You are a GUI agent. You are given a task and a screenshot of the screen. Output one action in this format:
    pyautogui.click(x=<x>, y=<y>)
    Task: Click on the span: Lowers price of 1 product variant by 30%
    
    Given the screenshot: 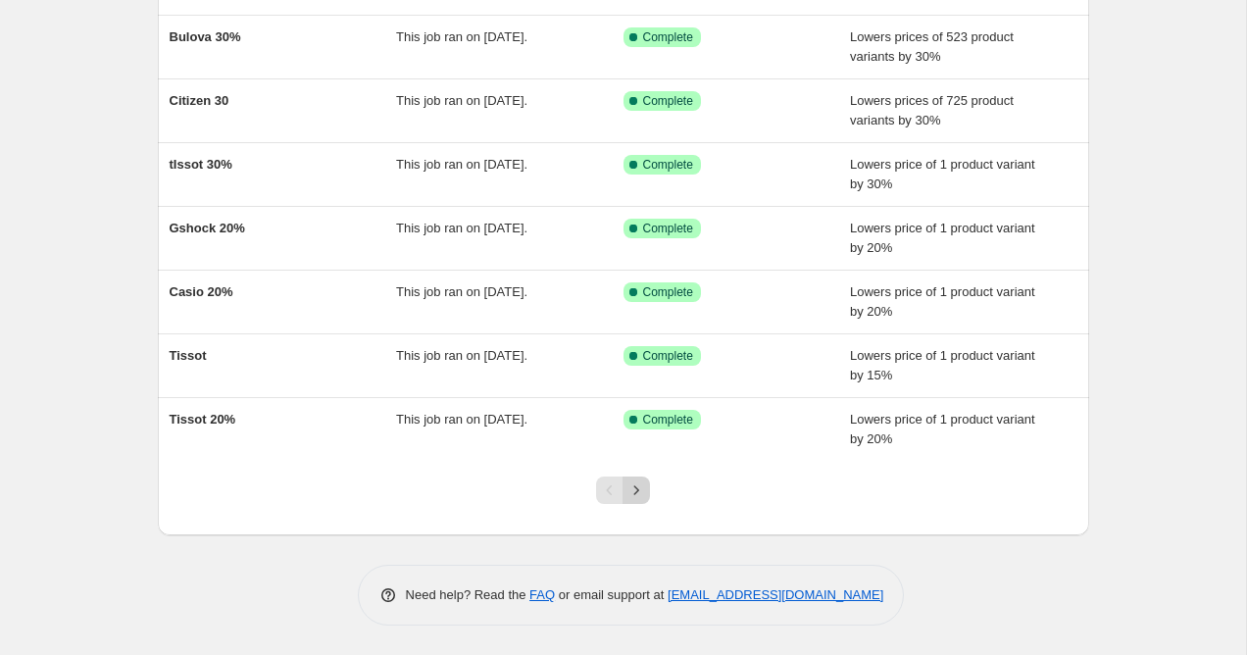 What is the action you would take?
    pyautogui.click(x=942, y=173)
    